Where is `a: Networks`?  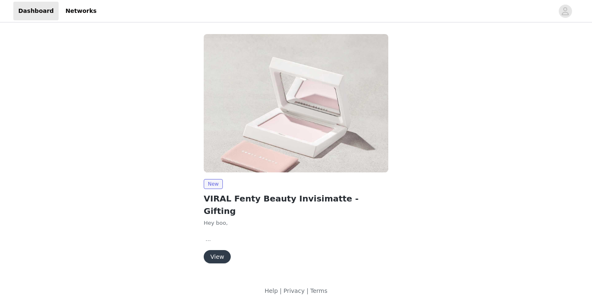 a: Networks is located at coordinates (81, 11).